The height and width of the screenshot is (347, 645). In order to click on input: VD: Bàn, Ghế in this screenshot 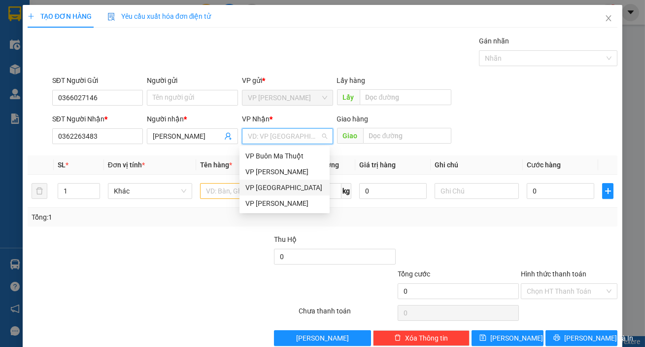, I will do `click(242, 191)`.